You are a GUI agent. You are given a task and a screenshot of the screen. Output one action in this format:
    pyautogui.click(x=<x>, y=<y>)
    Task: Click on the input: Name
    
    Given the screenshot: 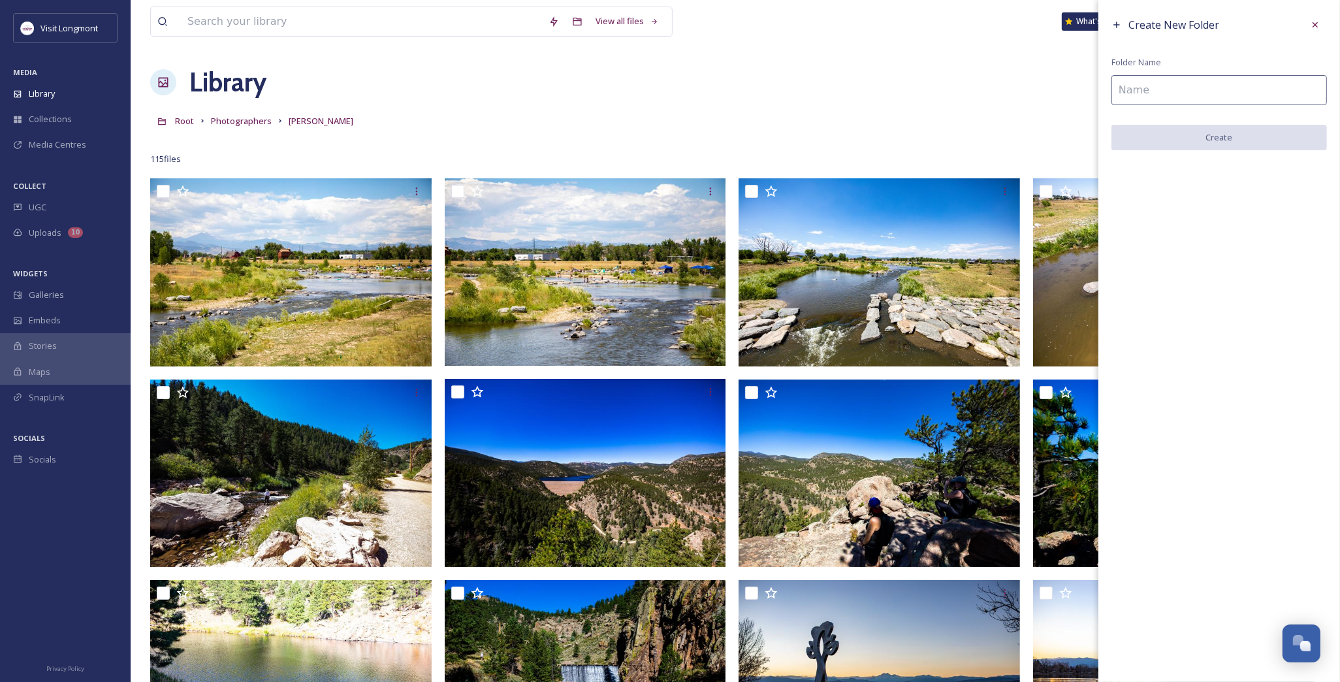 What is the action you would take?
    pyautogui.click(x=1219, y=90)
    